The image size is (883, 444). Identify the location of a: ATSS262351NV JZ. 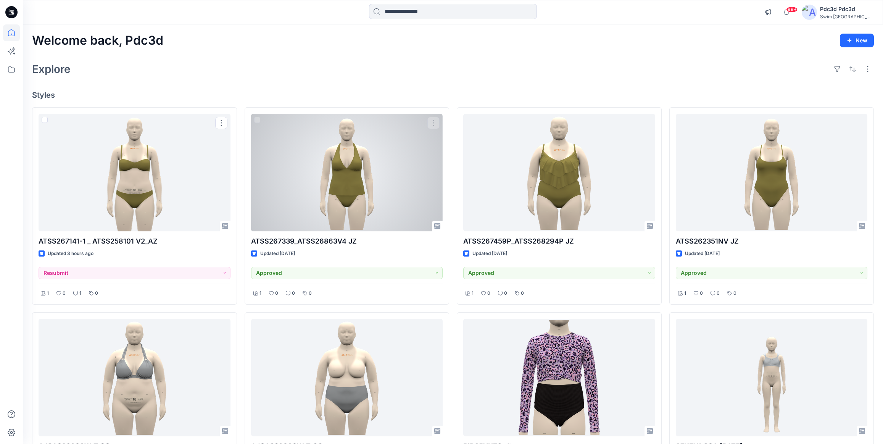
(771, 172).